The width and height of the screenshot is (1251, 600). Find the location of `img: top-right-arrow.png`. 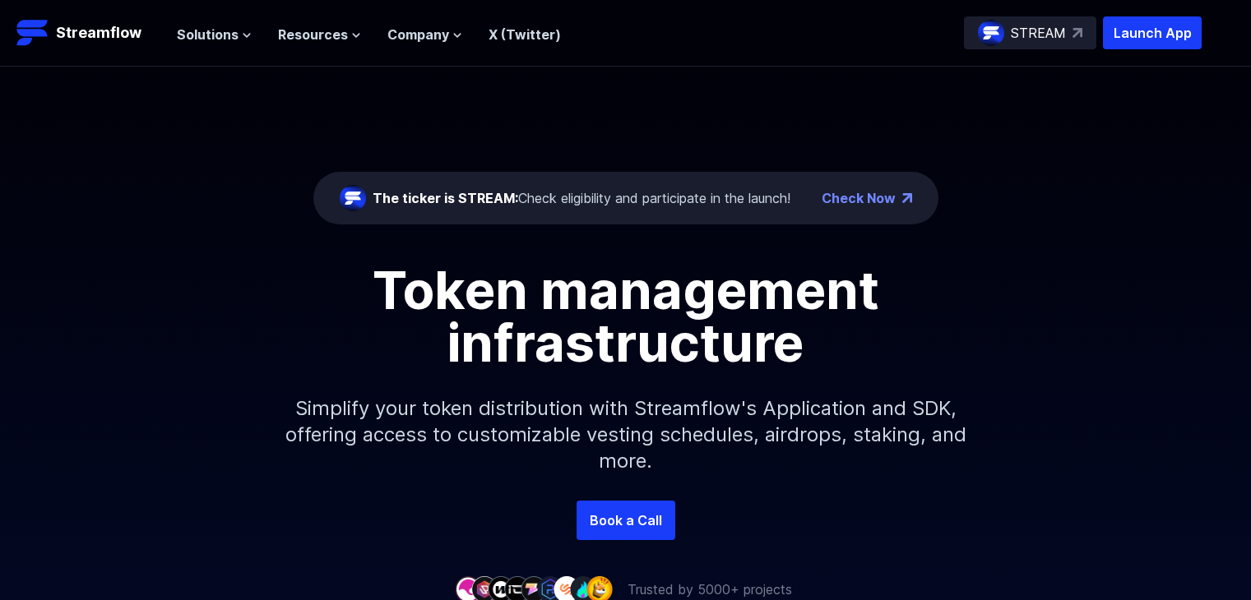

img: top-right-arrow.png is located at coordinates (907, 198).